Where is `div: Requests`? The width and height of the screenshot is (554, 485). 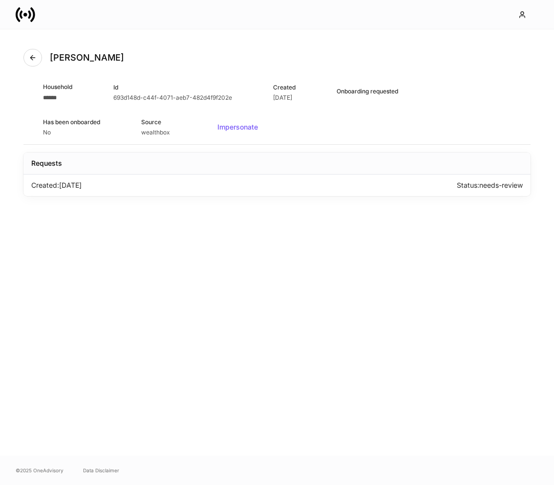 div: Requests is located at coordinates (46, 163).